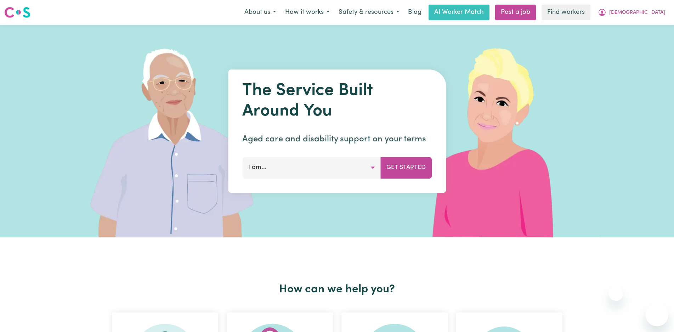 The width and height of the screenshot is (674, 332). What do you see at coordinates (566, 12) in the screenshot?
I see `a: Find workers` at bounding box center [566, 12].